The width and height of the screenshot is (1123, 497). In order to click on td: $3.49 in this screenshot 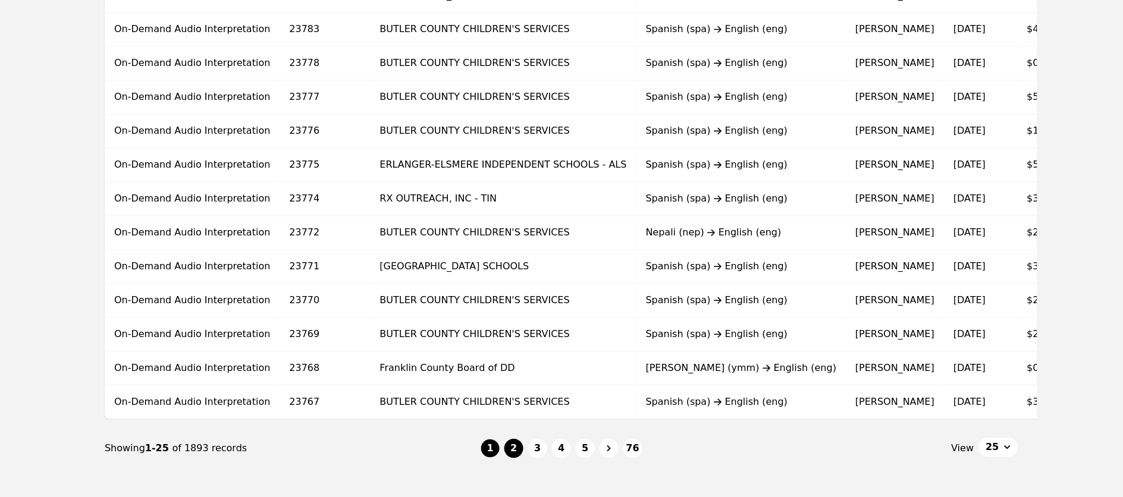, I will do `click(1045, 266)`.